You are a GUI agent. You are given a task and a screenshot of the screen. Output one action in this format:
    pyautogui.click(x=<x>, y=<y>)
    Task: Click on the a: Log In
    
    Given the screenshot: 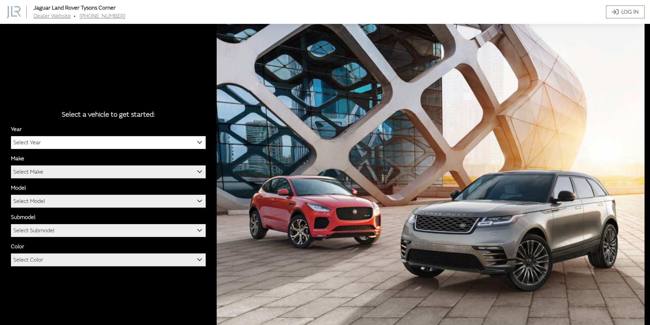 What is the action you would take?
    pyautogui.click(x=625, y=12)
    